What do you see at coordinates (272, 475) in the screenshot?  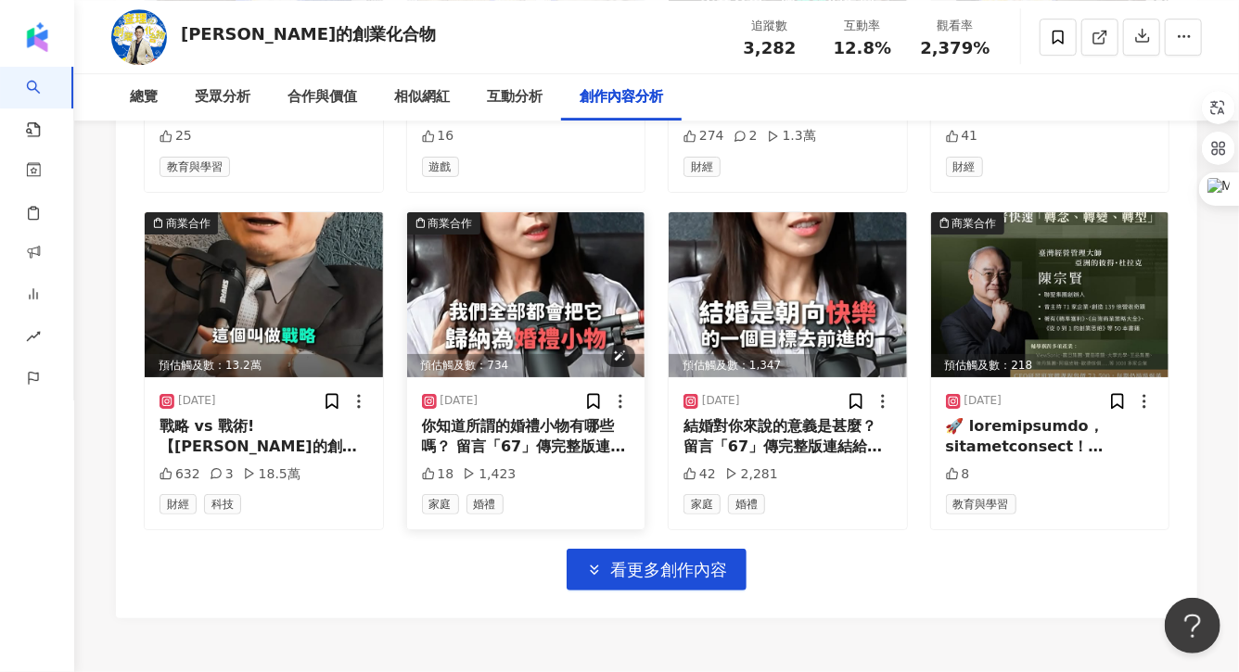 I see `div: 18.5萬` at bounding box center [272, 475].